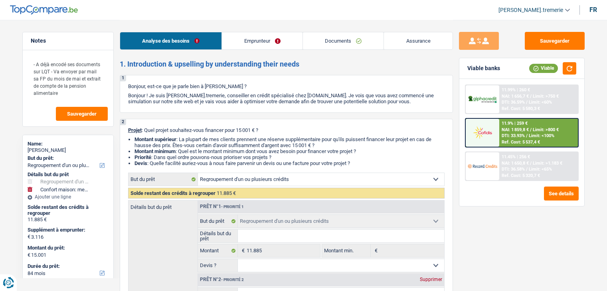 The width and height of the screenshot is (607, 291). Describe the element at coordinates (173, 193) in the screenshot. I see `span: Solde restant des crédits à regrouper` at that location.